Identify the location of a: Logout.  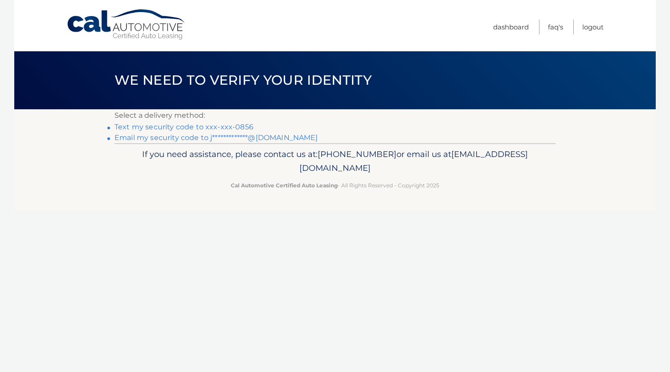
(593, 27).